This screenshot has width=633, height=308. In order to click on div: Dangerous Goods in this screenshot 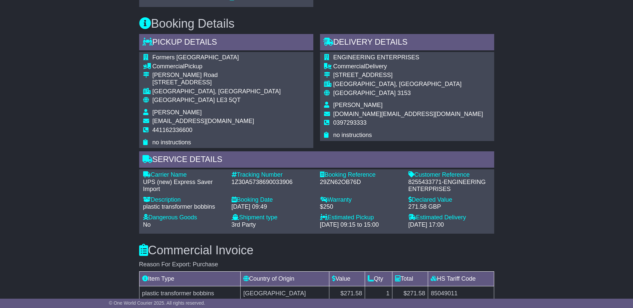, I will do `click(184, 218)`.